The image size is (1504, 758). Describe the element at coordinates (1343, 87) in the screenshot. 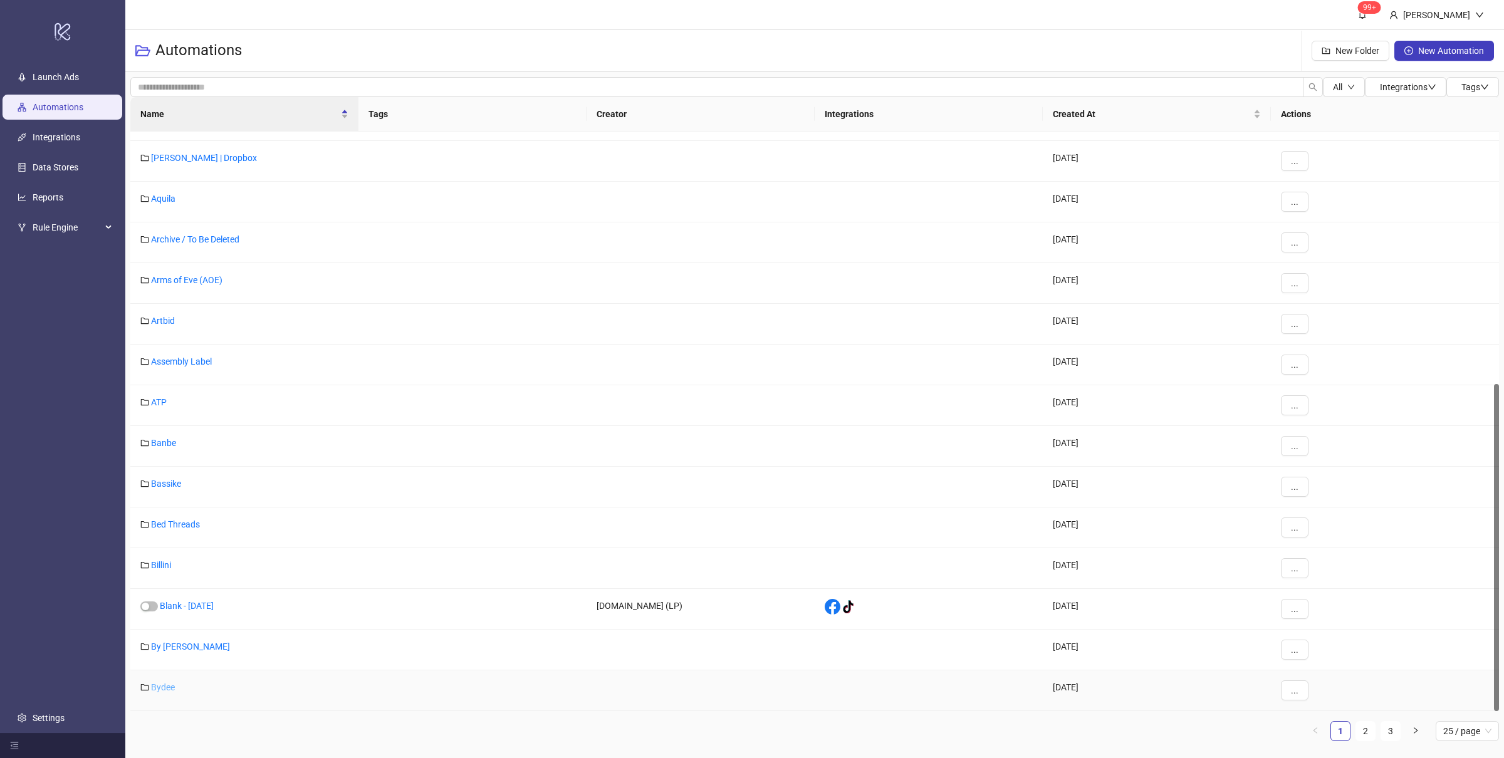

I see `button: Alldown` at that location.